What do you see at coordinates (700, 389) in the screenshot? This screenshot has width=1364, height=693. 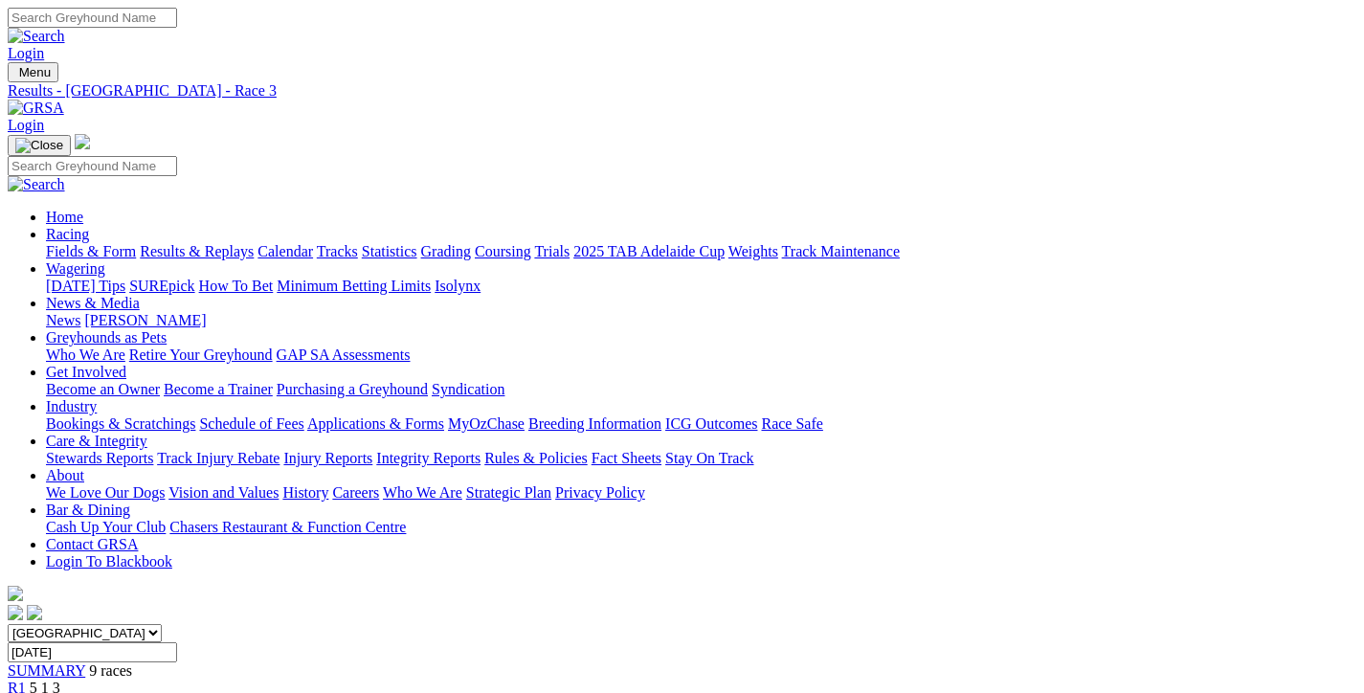 I see `div: Get Involved` at bounding box center [700, 389].